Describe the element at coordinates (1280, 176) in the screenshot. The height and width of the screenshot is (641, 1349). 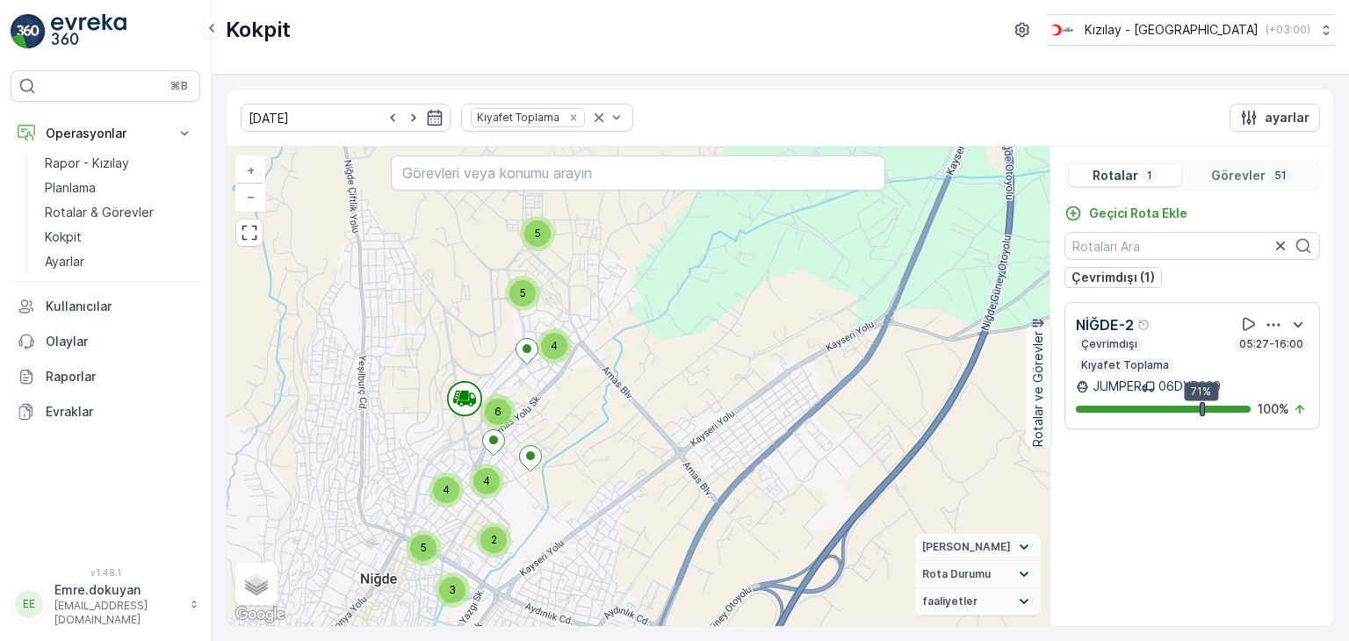
I see `p: 51` at that location.